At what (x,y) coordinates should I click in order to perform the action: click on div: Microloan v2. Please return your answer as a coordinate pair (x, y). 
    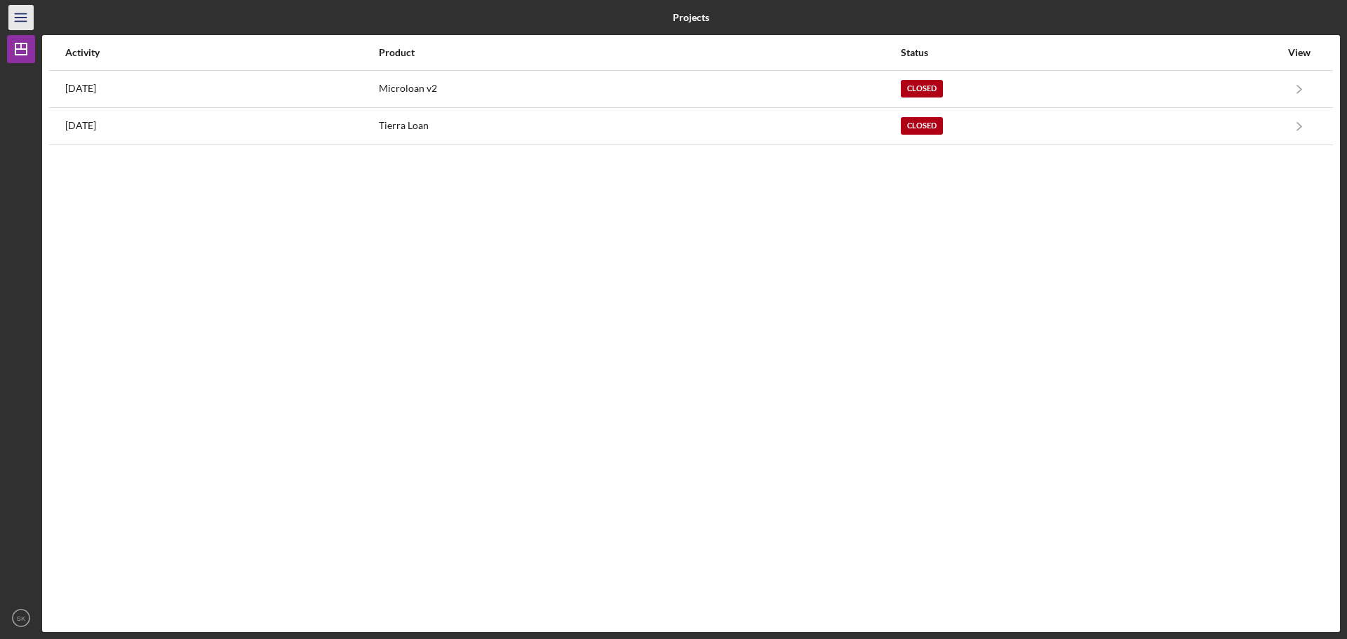
    Looking at the image, I should click on (639, 89).